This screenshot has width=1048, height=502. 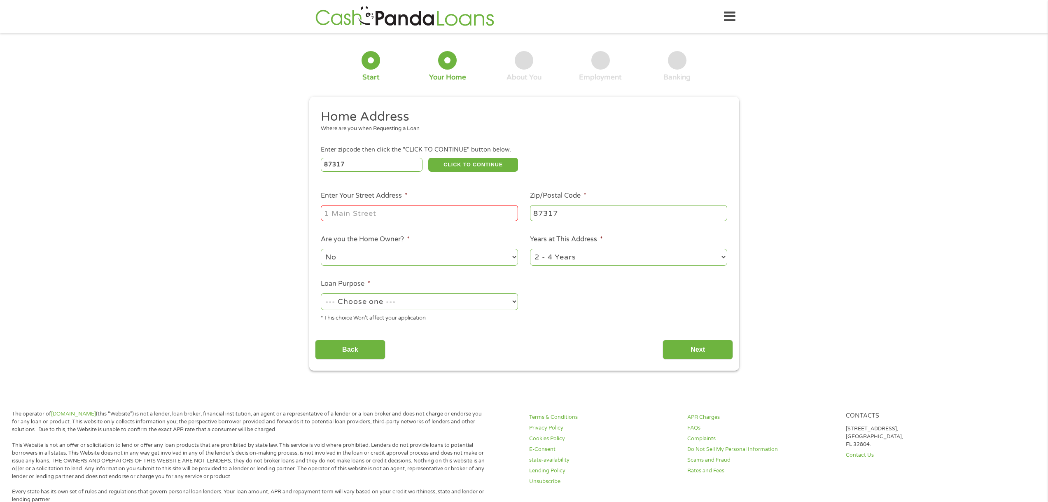 I want to click on a: Unsubscribe, so click(x=603, y=481).